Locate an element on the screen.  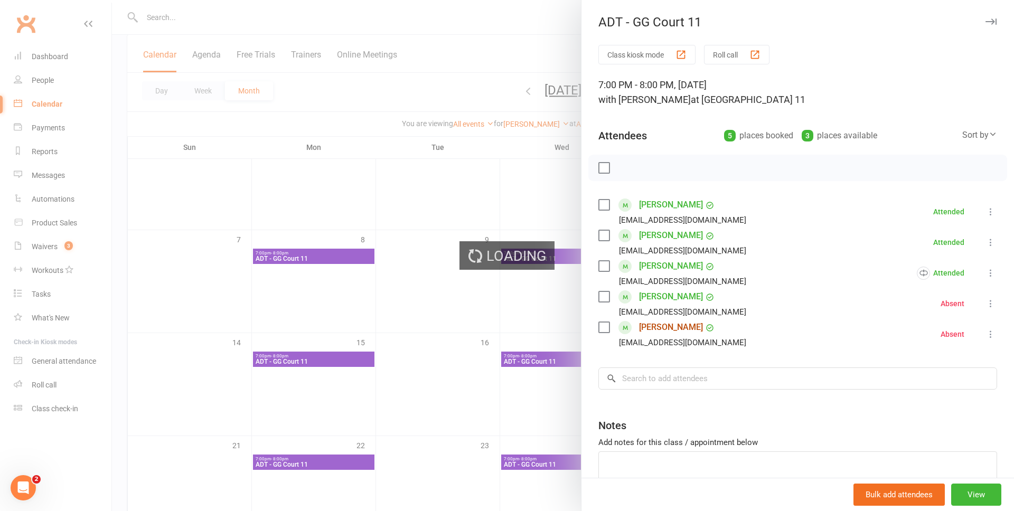
div: 5 is located at coordinates (730, 136).